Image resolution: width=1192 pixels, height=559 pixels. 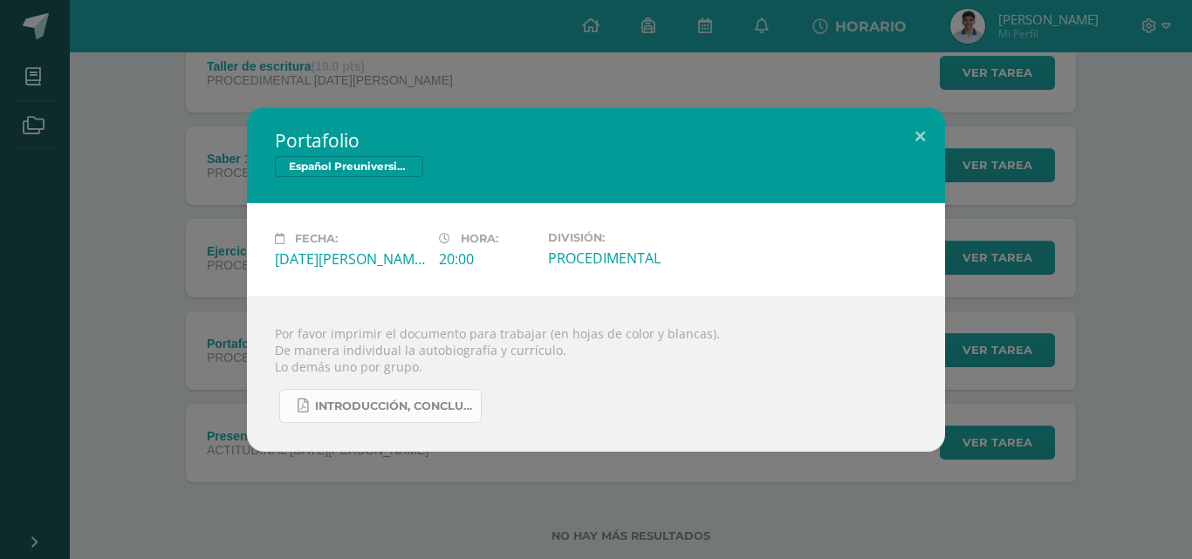 What do you see at coordinates (623, 237) in the screenshot?
I see `label: División:` at bounding box center [623, 237].